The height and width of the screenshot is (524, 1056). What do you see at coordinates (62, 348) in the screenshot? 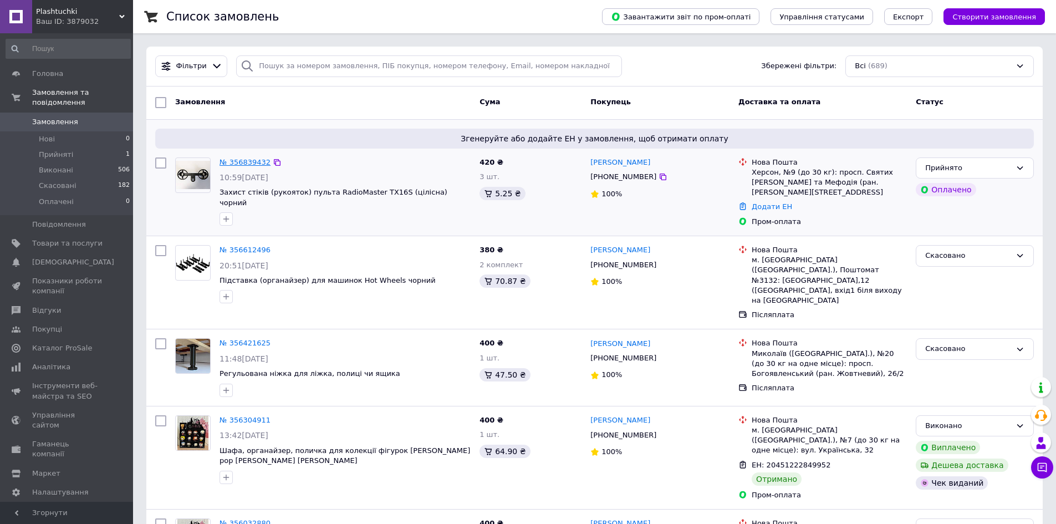
I see `span: Каталог ProSale` at bounding box center [62, 348].